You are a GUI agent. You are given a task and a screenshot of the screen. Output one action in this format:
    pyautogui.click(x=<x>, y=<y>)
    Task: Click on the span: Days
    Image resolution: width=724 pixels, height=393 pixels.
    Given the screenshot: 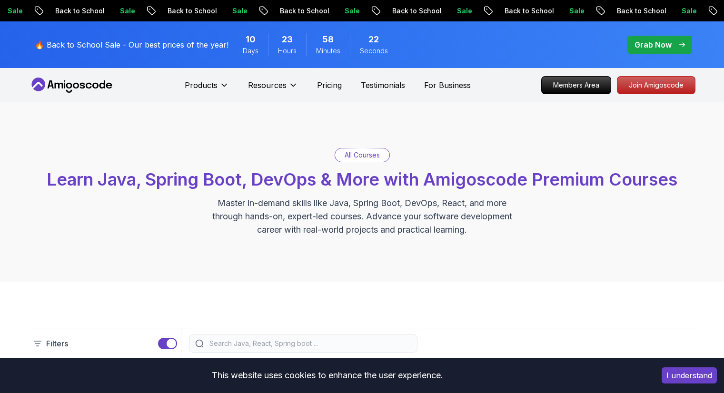 What is the action you would take?
    pyautogui.click(x=250, y=51)
    